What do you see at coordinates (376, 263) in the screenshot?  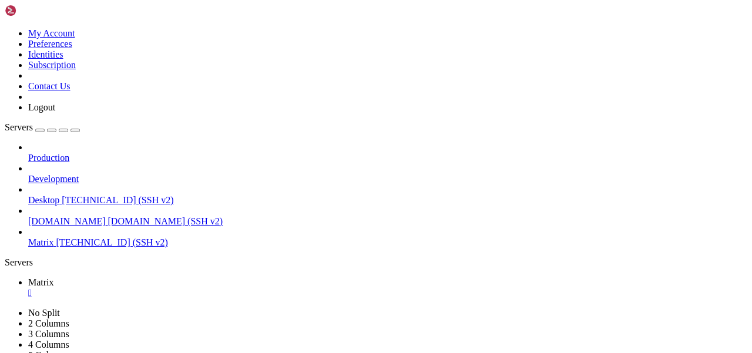 I see `div: Servers` at bounding box center [376, 263].